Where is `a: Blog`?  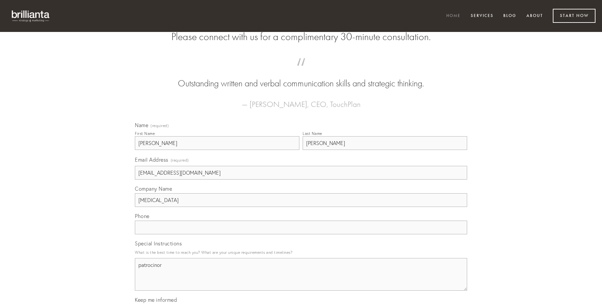 a: Blog is located at coordinates (510, 16).